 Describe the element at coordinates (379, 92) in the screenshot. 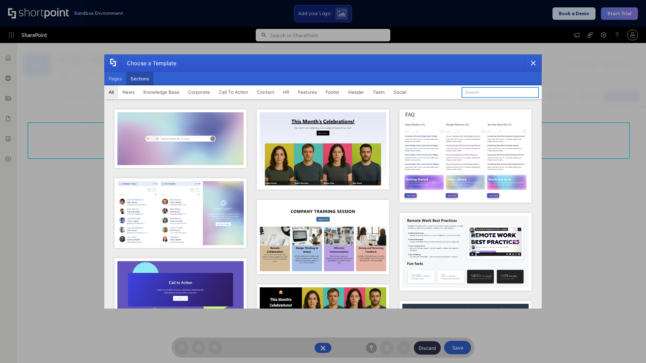

I see `button: Team` at that location.